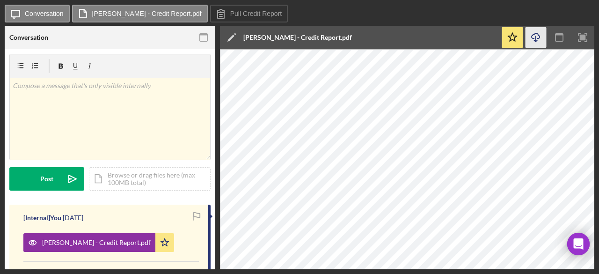  I want to click on button: Pull Credit Report, so click(249, 14).